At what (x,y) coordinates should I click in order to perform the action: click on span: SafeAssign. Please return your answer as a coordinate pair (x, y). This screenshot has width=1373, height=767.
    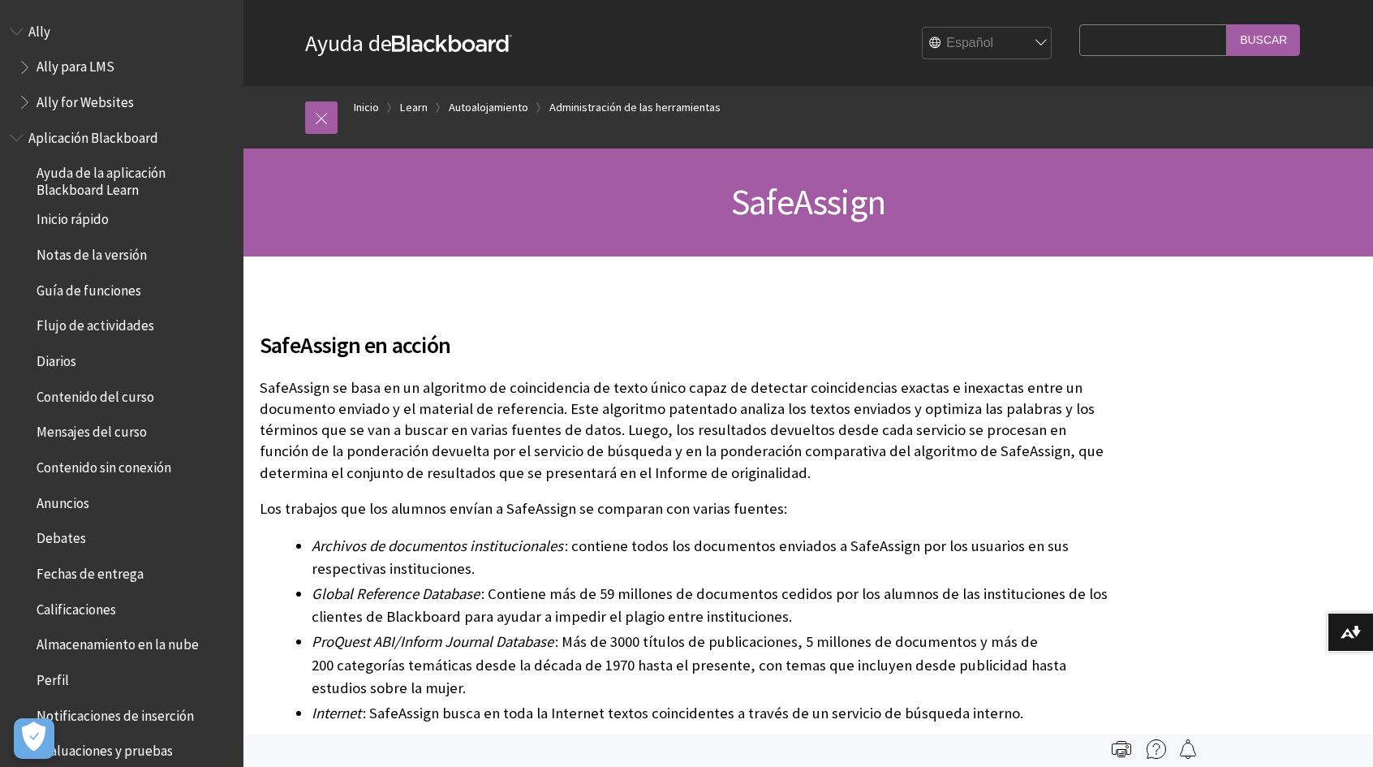
    Looking at the image, I should click on (808, 201).